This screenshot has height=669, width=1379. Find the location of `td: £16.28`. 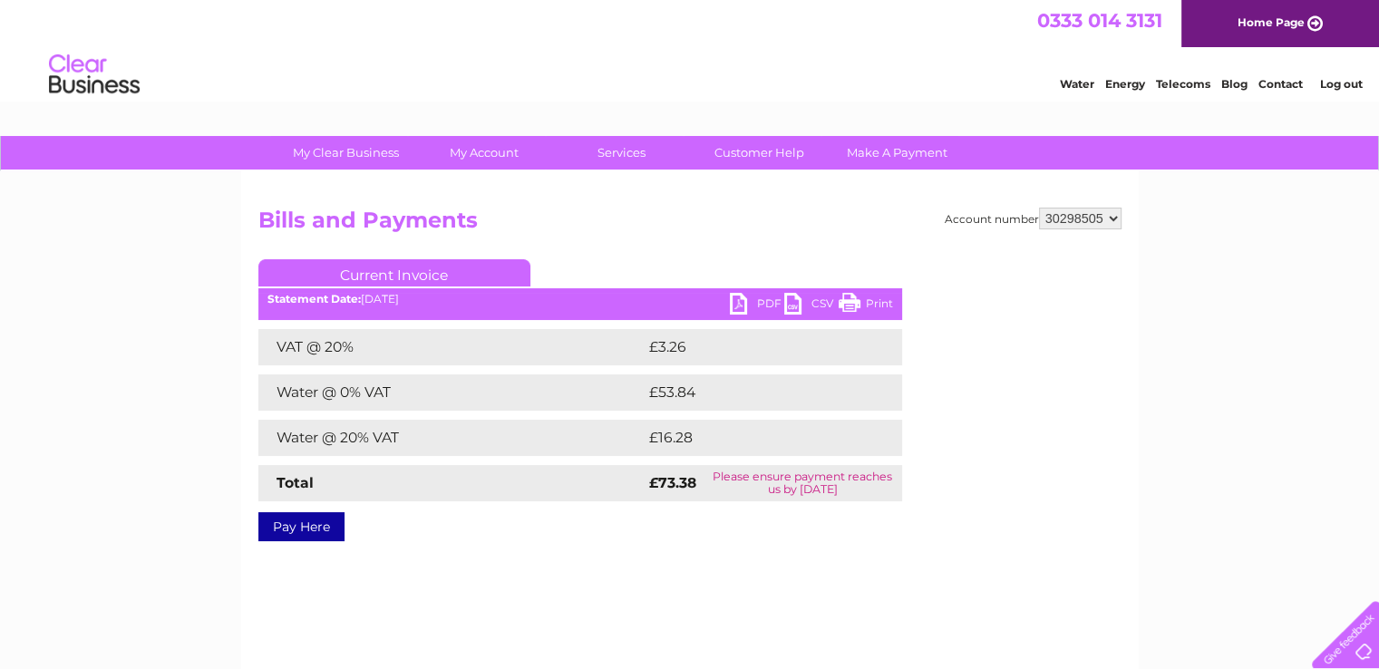

td: £16.28 is located at coordinates (755, 438).